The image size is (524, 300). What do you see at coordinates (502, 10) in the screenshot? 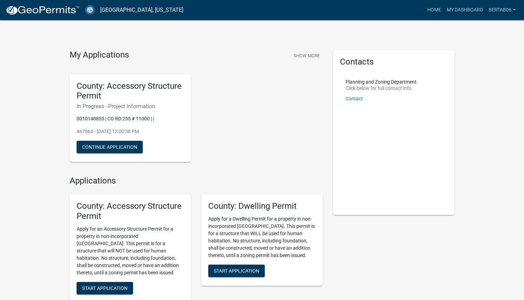
I see `a: BertaB06` at bounding box center [502, 10].